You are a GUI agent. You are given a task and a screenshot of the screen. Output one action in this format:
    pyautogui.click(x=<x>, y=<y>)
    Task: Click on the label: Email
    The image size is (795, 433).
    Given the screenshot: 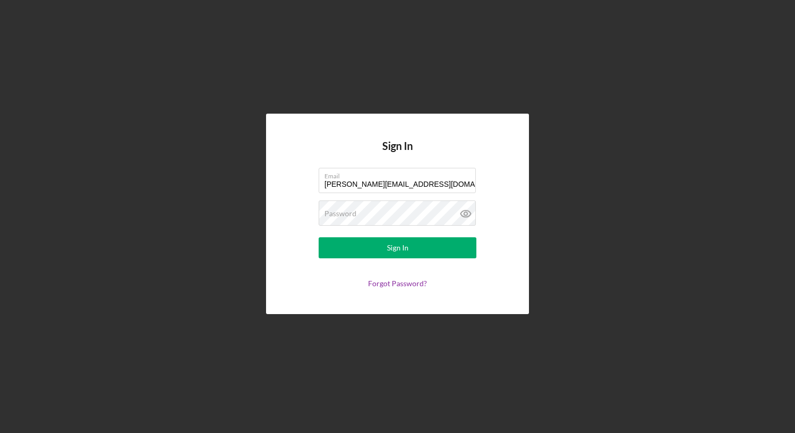 What is the action you would take?
    pyautogui.click(x=400, y=174)
    